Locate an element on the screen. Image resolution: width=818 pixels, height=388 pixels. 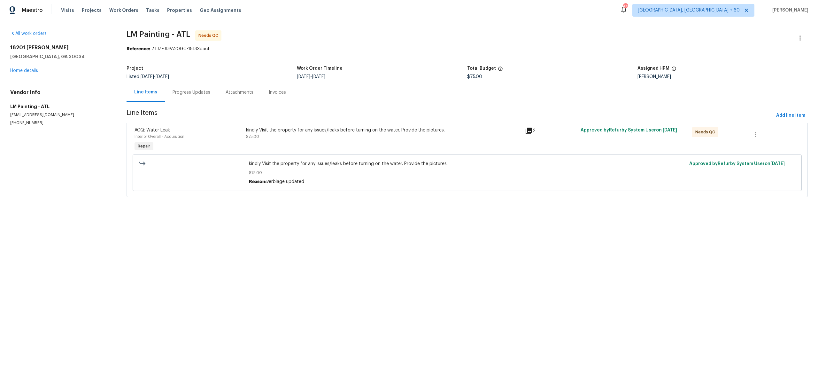
h5: Assigned HPM is located at coordinates (654, 68).